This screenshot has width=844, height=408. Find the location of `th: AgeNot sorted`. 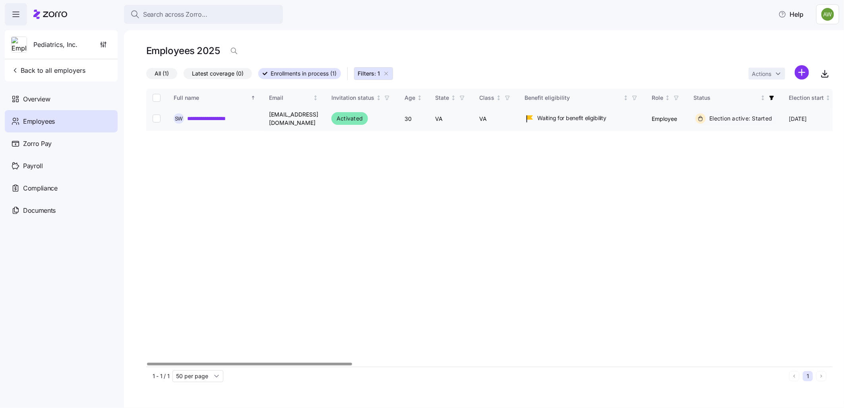

th: AgeNot sorted is located at coordinates (414, 98).